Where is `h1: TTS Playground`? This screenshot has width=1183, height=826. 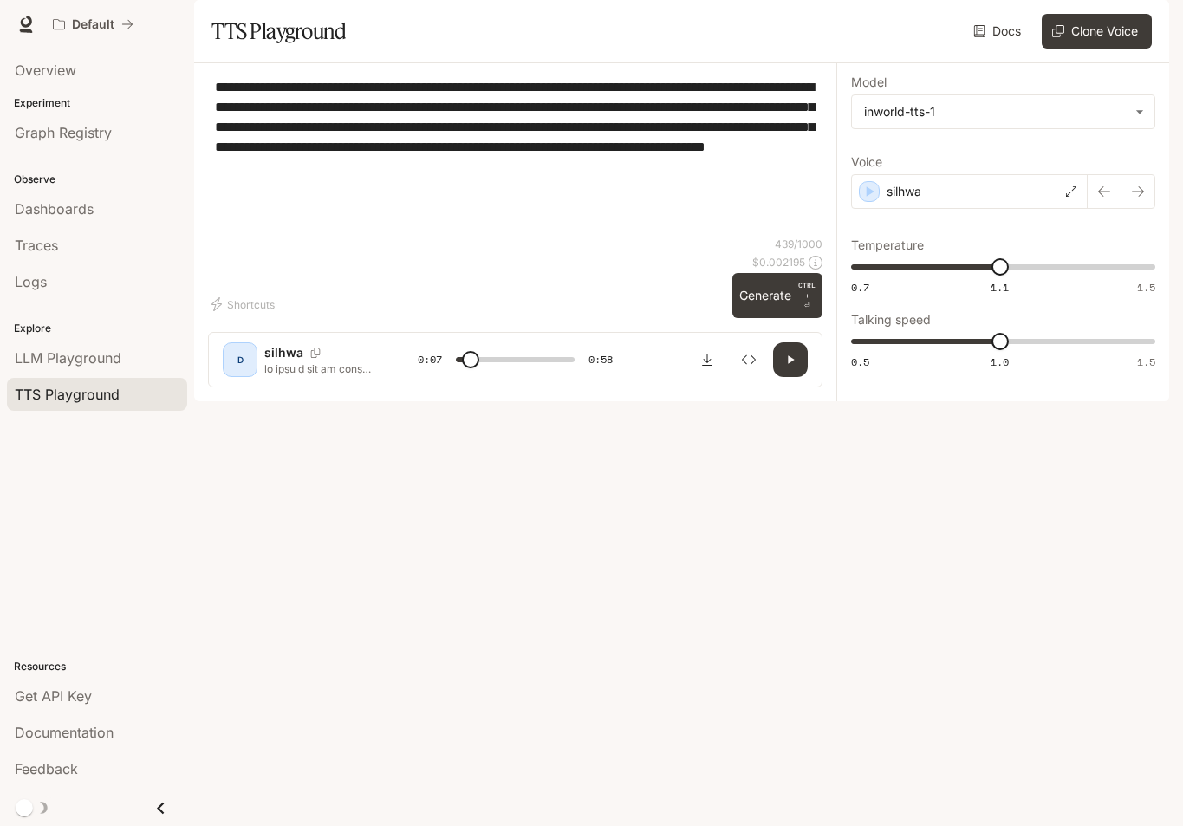 h1: TTS Playground is located at coordinates (278, 31).